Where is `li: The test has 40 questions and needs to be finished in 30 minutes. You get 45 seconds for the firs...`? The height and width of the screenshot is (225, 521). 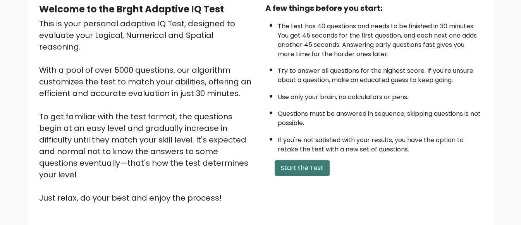 li: The test has 40 questions and needs to be finished in 30 minutes. You get 45 seconds for the firs... is located at coordinates (380, 38).